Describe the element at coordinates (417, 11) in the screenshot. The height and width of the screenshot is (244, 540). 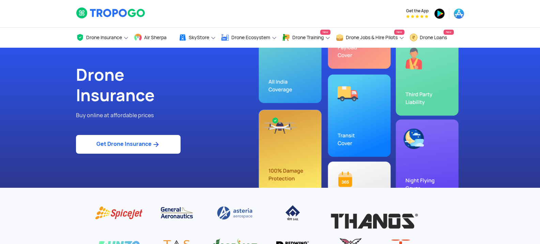
I see `span: Get the App` at that location.